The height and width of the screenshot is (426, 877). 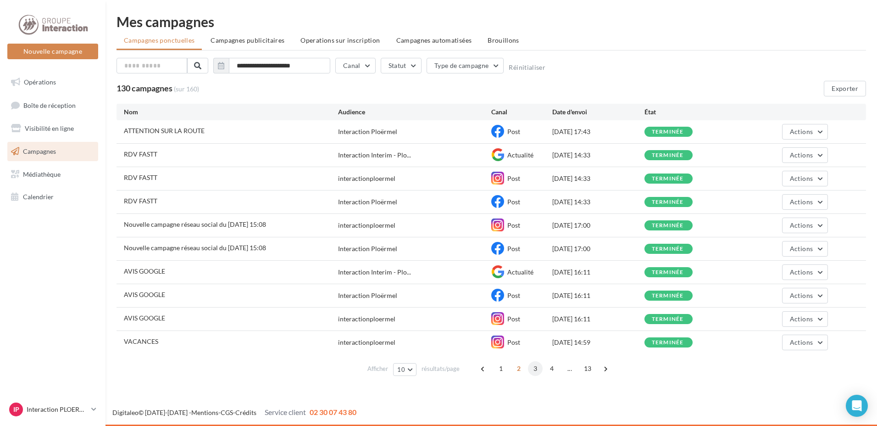 What do you see at coordinates (141, 341) in the screenshot?
I see `span: VACANCES` at bounding box center [141, 341].